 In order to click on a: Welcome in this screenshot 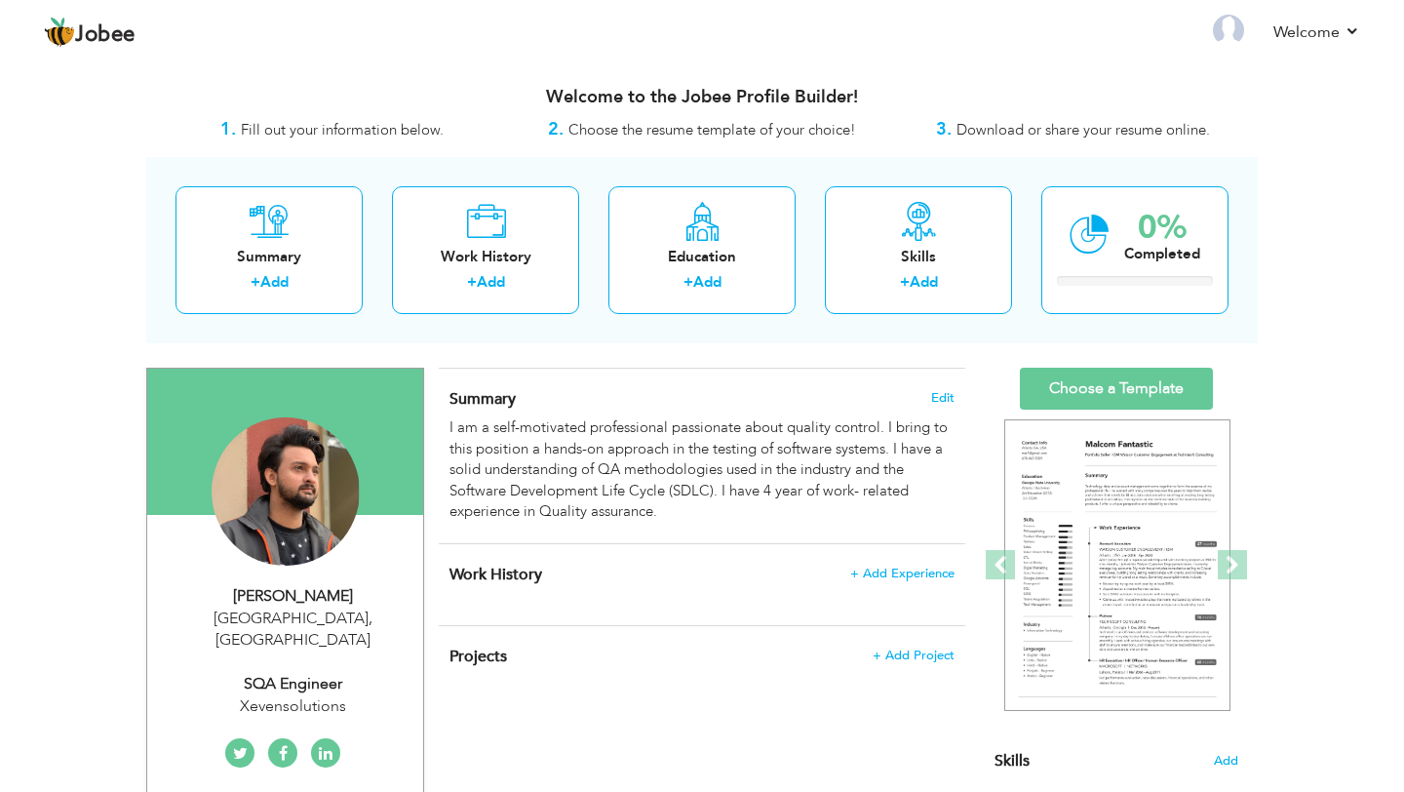, I will do `click(1316, 32)`.